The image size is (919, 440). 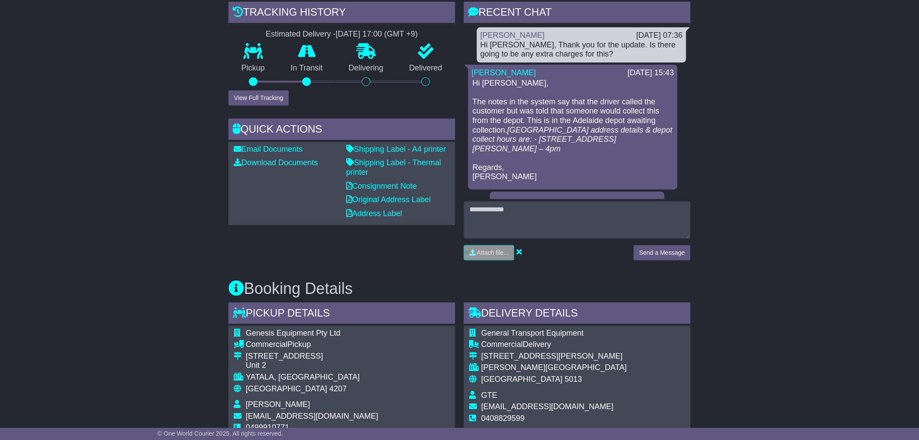 I want to click on div: Estimated Delivery -, so click(x=342, y=34).